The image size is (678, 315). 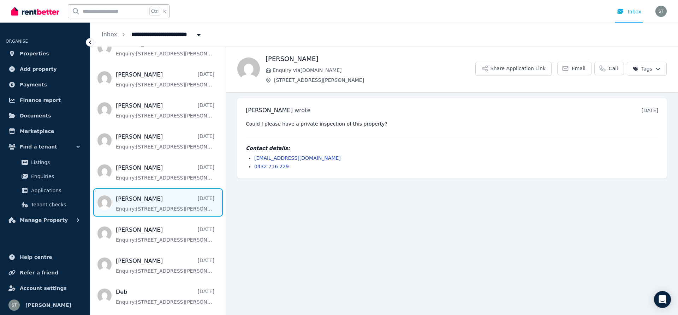 I want to click on h4: Contact details:, so click(x=452, y=148).